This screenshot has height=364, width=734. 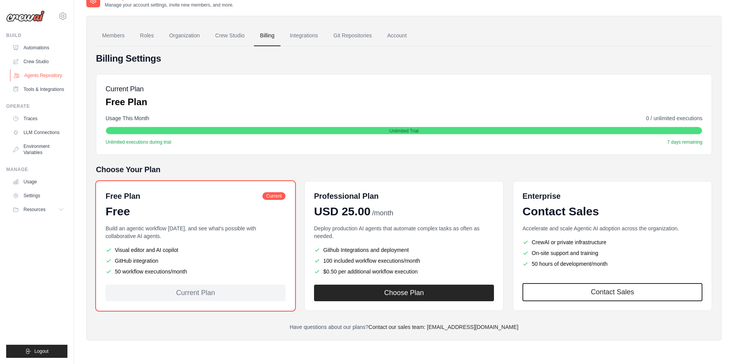 I want to click on li: Visual editor and AI copilot, so click(x=195, y=250).